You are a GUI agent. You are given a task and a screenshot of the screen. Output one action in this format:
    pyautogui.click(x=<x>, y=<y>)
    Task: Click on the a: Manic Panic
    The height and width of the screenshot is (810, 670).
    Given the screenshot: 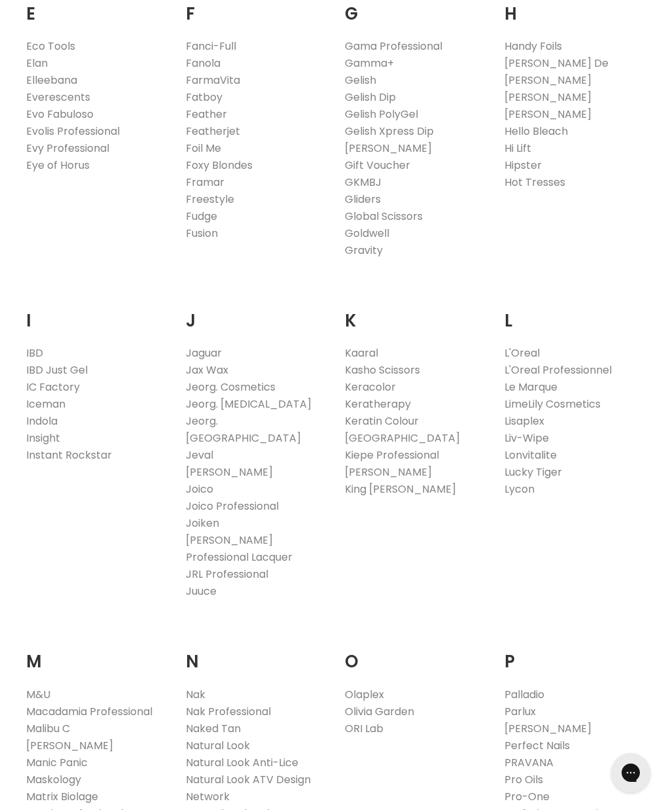 What is the action you would take?
    pyautogui.click(x=57, y=762)
    